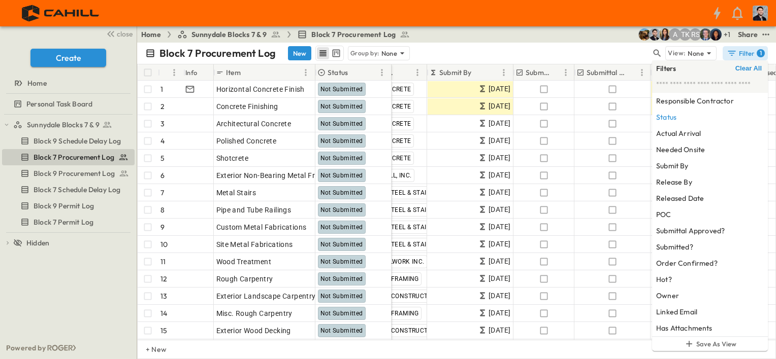 The height and width of the screenshot is (359, 776). I want to click on h6: POC, so click(663, 215).